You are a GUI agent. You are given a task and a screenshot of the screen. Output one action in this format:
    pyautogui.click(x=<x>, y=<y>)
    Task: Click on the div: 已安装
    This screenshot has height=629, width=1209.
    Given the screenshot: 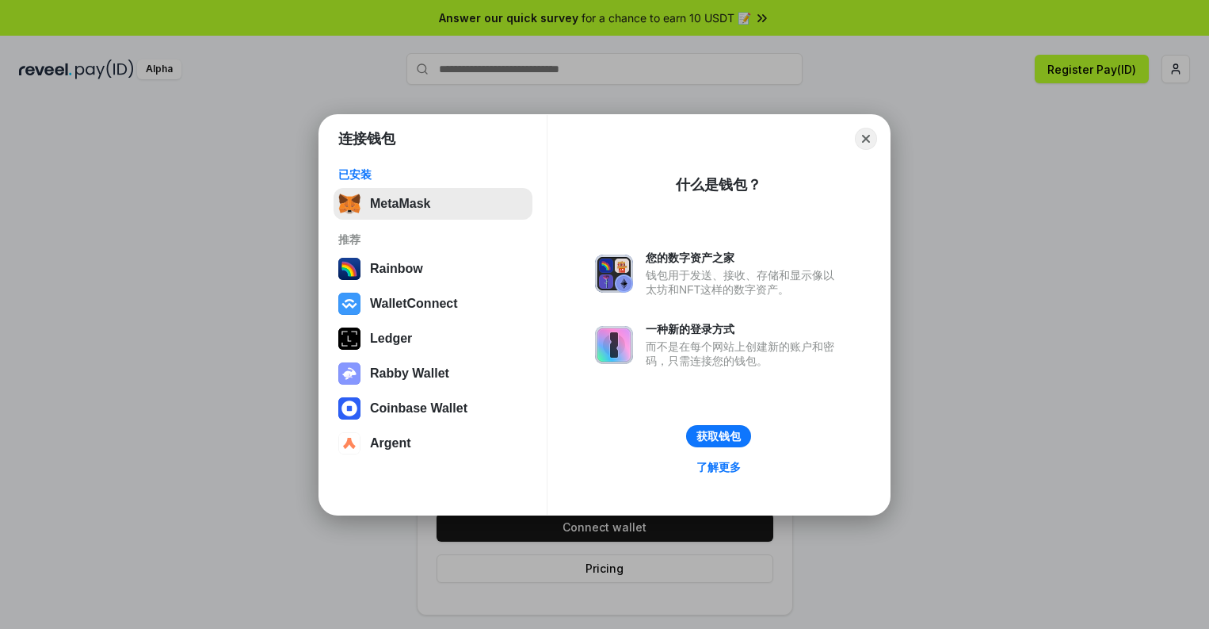 What is the action you would take?
    pyautogui.click(x=433, y=174)
    